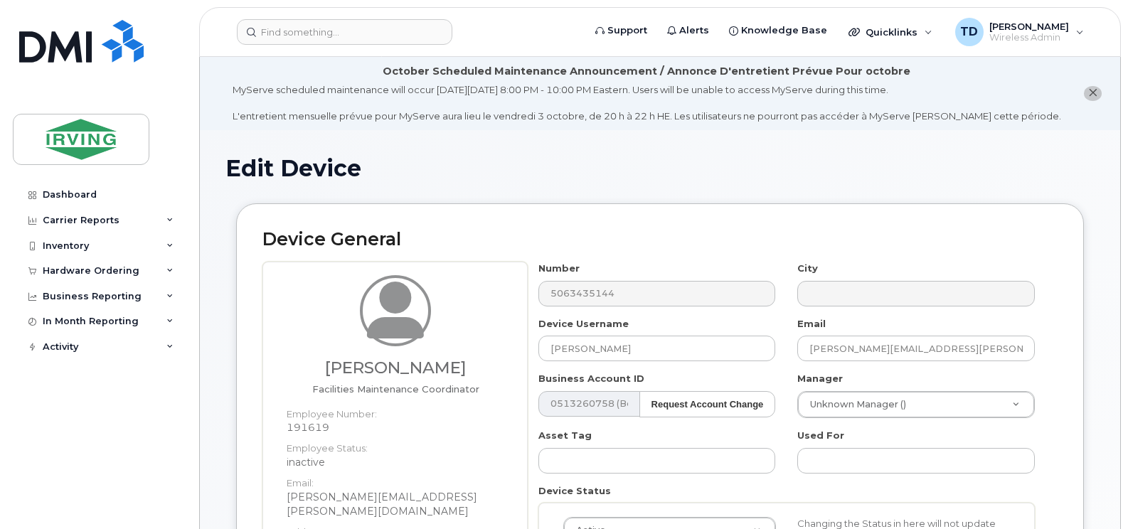 The height and width of the screenshot is (529, 1128). What do you see at coordinates (660, 240) in the screenshot?
I see `h2: Device General` at bounding box center [660, 240].